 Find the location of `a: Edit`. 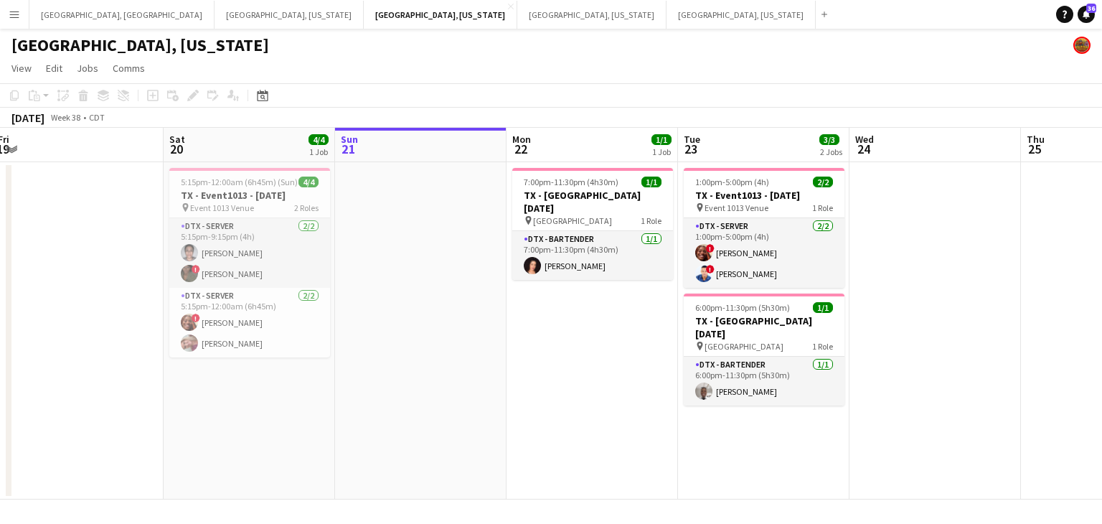

a: Edit is located at coordinates (54, 68).